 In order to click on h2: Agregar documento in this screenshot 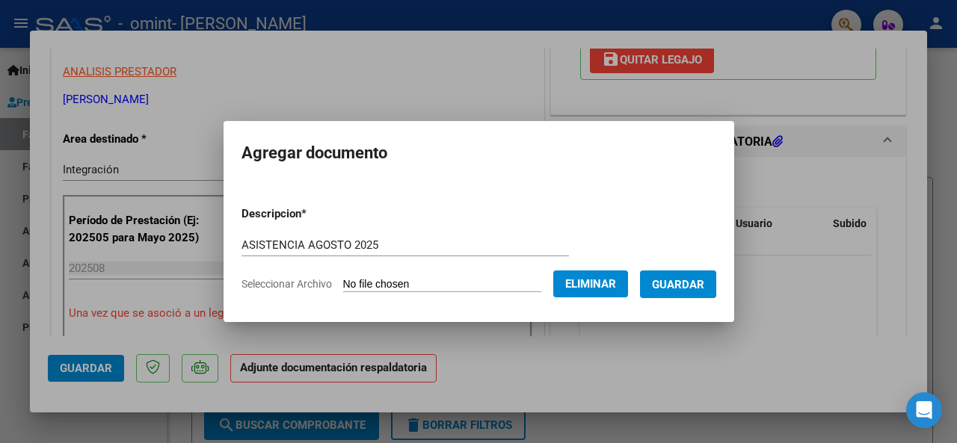, I will do `click(479, 153)`.